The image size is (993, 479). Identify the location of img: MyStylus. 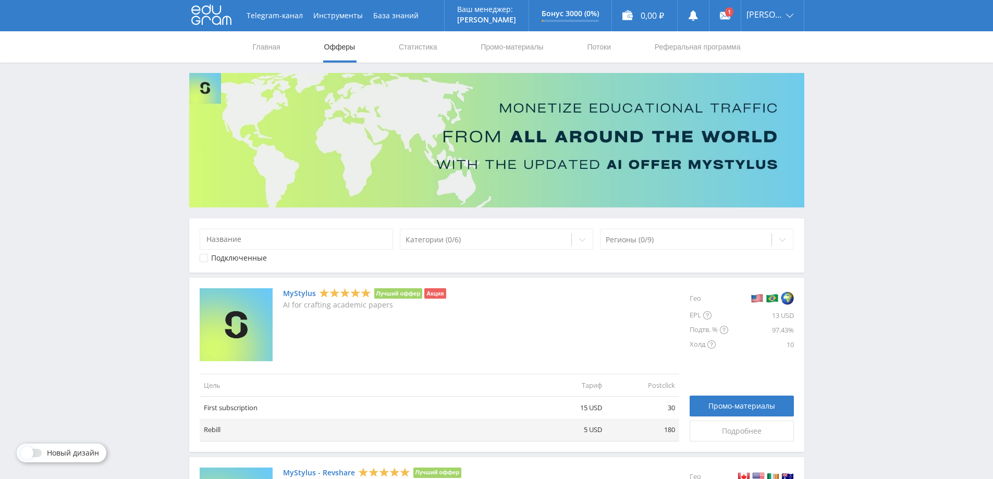
(236, 325).